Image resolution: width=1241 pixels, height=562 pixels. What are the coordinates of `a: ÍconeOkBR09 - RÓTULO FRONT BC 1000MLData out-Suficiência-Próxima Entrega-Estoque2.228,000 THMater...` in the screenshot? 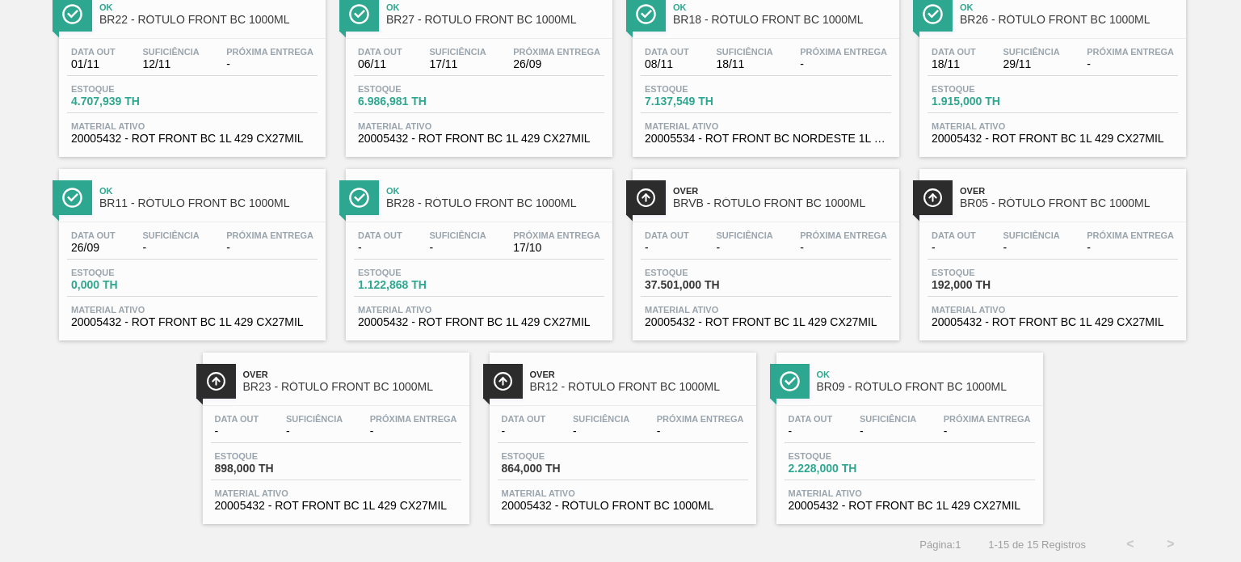 It's located at (907, 431).